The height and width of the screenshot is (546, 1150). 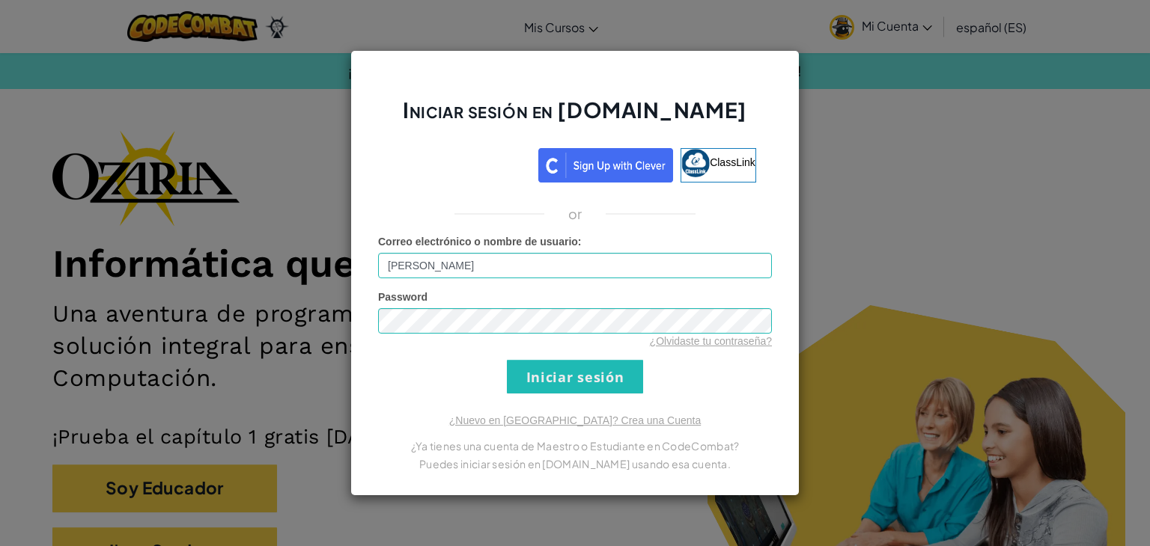 What do you see at coordinates (575, 376) in the screenshot?
I see `input: Iniciar sesión` at bounding box center [575, 376].